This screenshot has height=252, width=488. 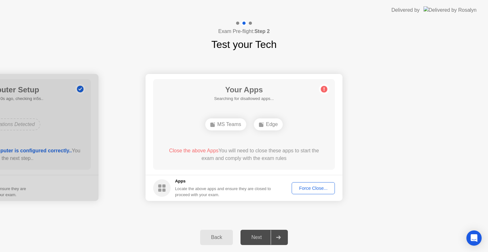 I want to click on span: Close the above Apps, so click(x=194, y=151).